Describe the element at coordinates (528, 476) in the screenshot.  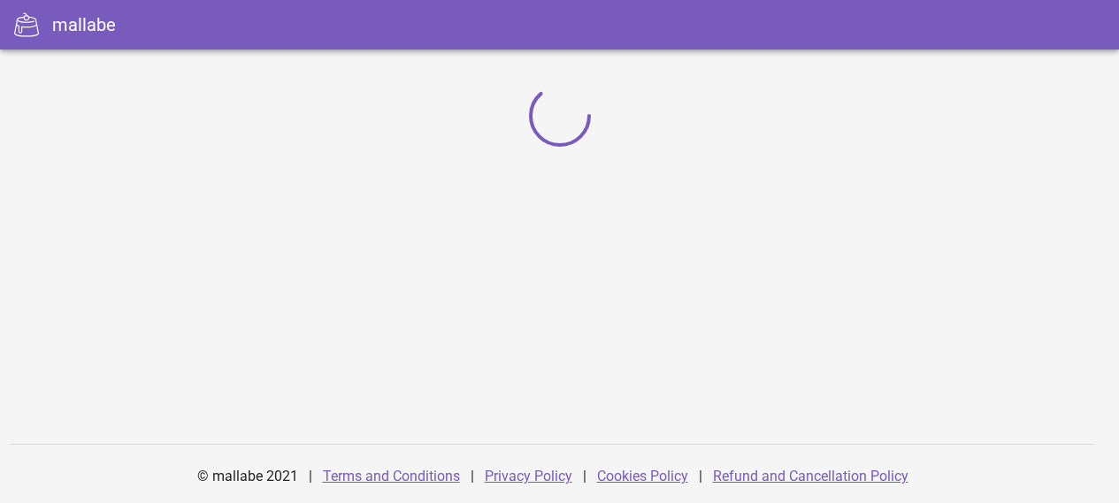
I see `a: Privacy Policy` at that location.